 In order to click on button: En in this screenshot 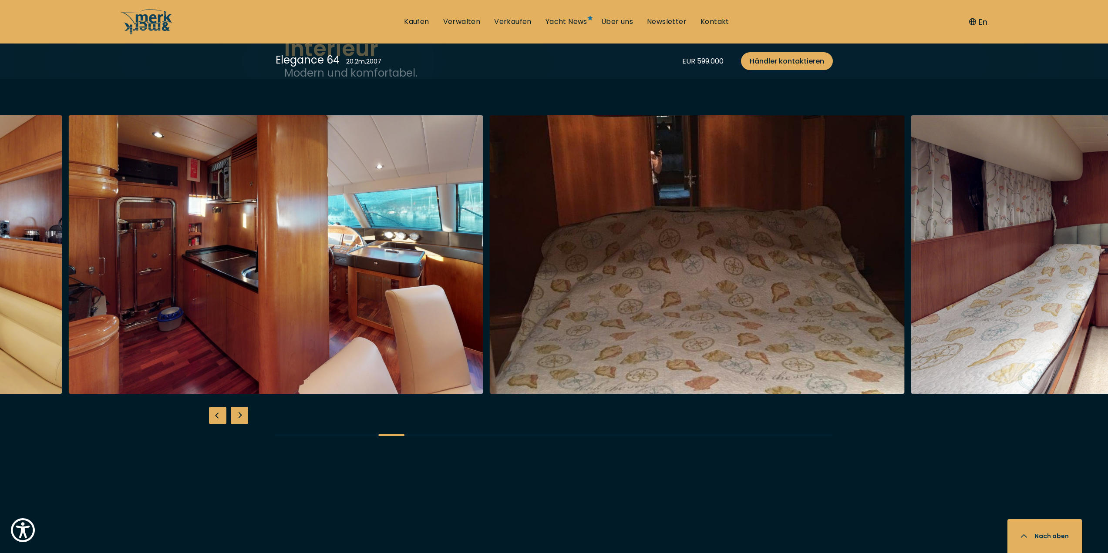, I will do `click(978, 22)`.